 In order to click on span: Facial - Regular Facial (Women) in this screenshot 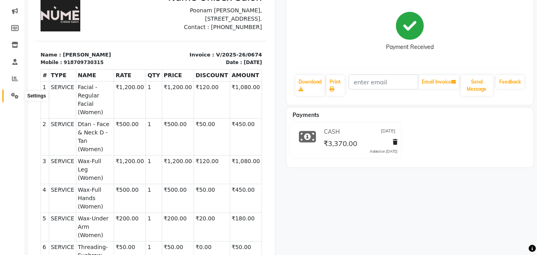, I will do `click(59, 124)`.